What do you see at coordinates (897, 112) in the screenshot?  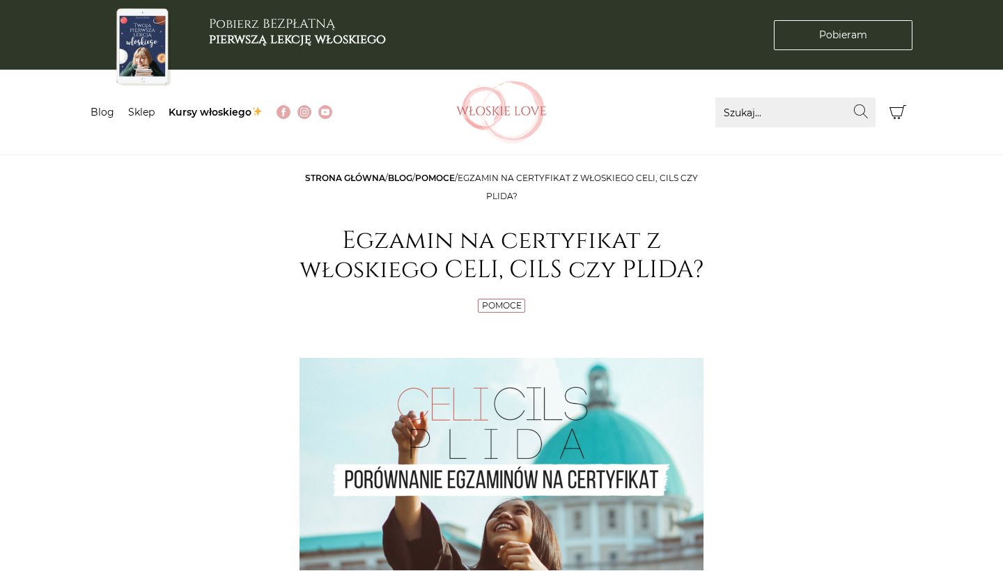 I see `button: Koszyk` at bounding box center [897, 112].